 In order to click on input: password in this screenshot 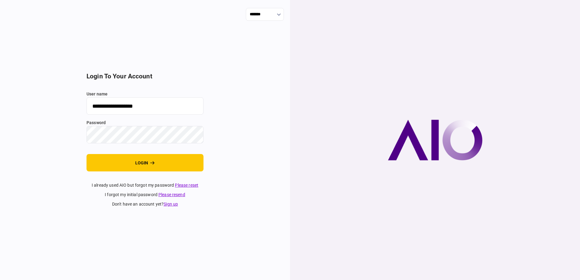, I will do `click(145, 134)`.